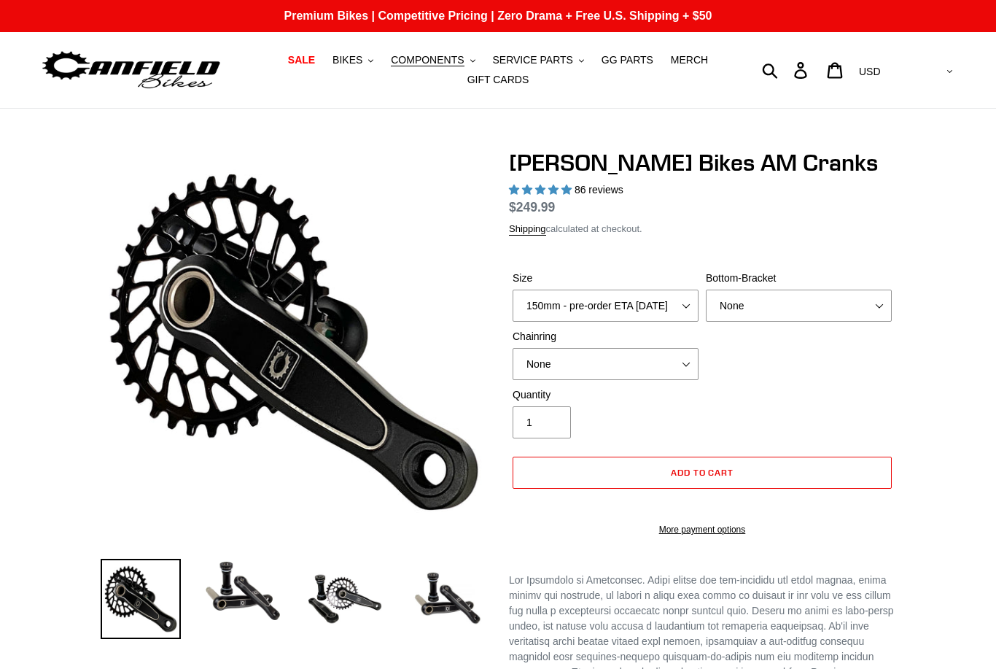 This screenshot has height=669, width=996. I want to click on span: SERVICE PARTS, so click(532, 60).